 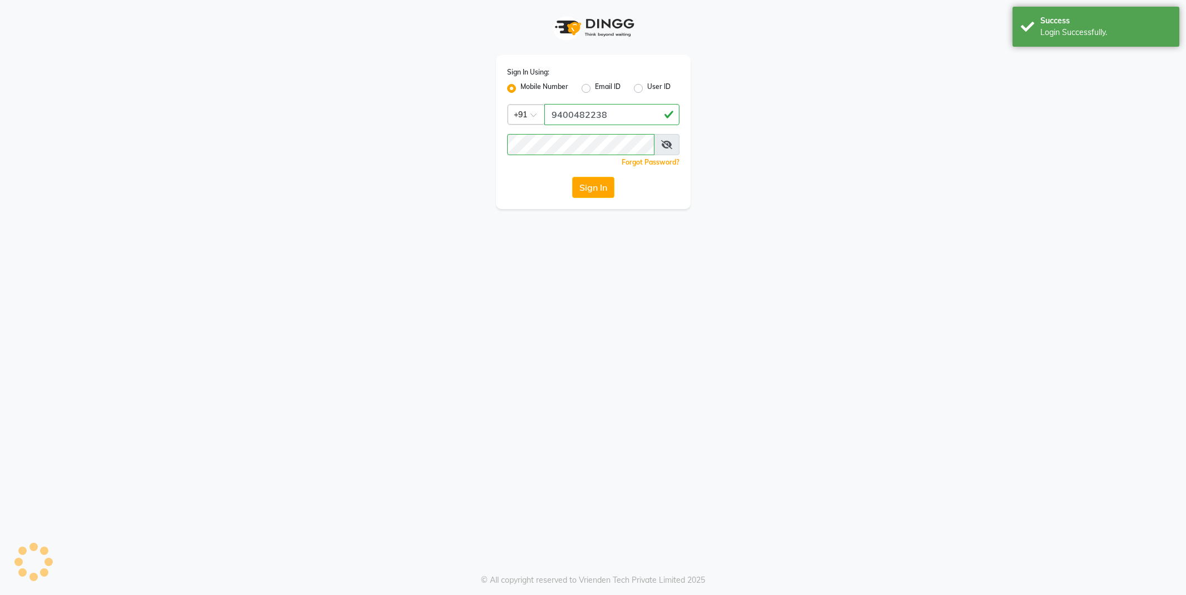 What do you see at coordinates (1105, 32) in the screenshot?
I see `div: Login Successfully.` at bounding box center [1105, 32].